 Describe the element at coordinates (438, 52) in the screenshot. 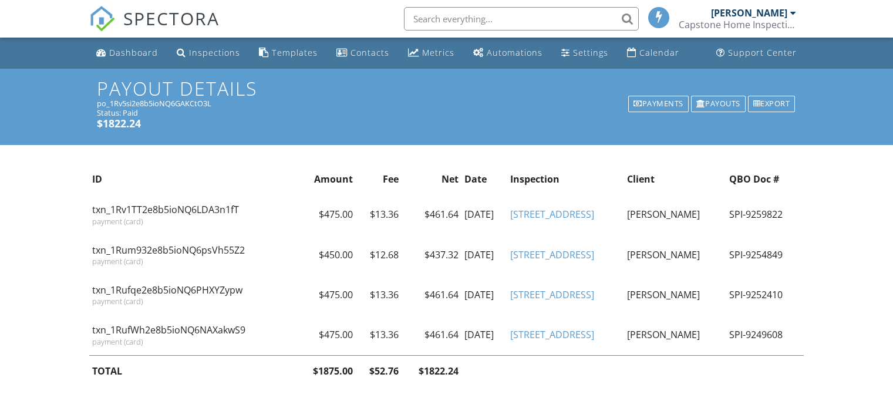

I see `div: Metrics` at that location.